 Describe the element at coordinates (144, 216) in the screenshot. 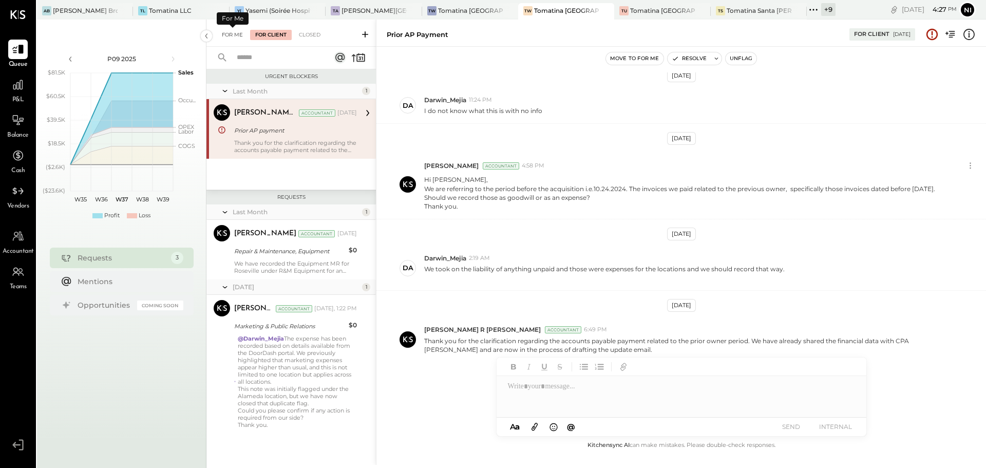

I see `div: Loss` at that location.